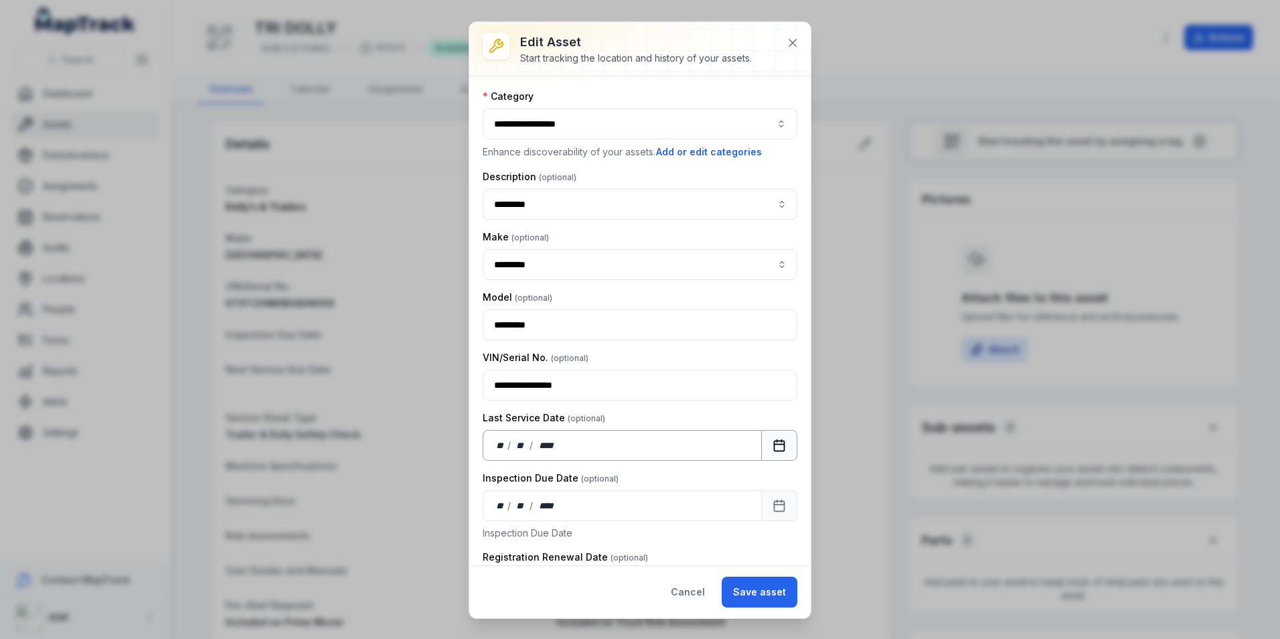 The width and height of the screenshot is (1280, 639). I want to click on p: Inspection Due Date, so click(640, 533).